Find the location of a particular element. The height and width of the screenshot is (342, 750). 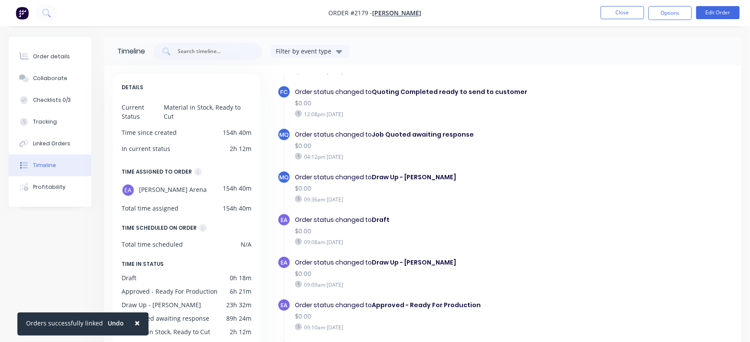

div: Order details is located at coordinates (51, 56).